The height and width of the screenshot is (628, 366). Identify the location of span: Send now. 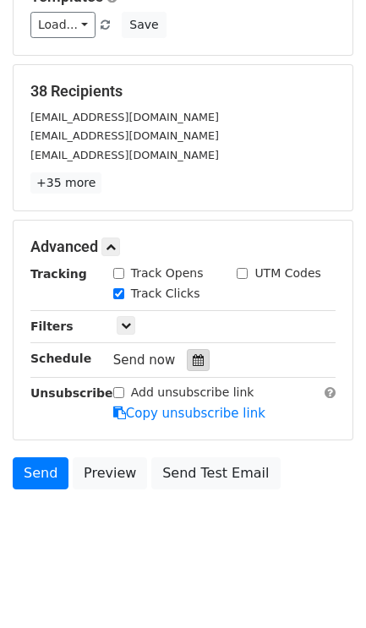
(145, 360).